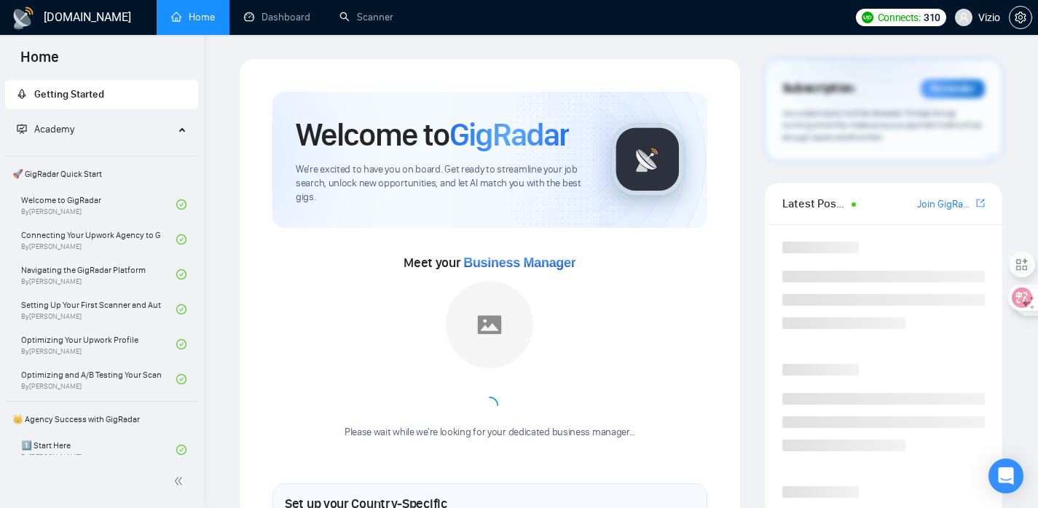  Describe the element at coordinates (39, 62) in the screenshot. I see `span: Home` at that location.